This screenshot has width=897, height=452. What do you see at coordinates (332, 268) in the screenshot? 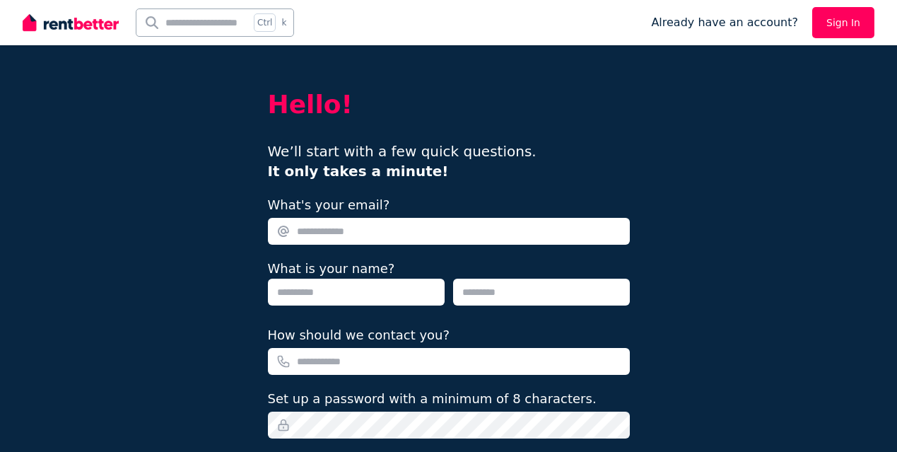
I see `label: What is your name?` at bounding box center [332, 268].